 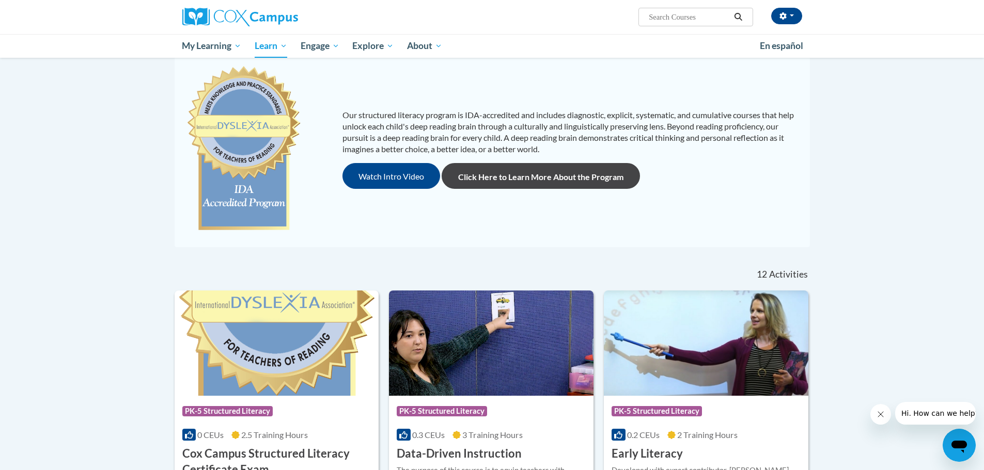 What do you see at coordinates (689, 17) in the screenshot?
I see `input: Search Courses` at bounding box center [689, 17].